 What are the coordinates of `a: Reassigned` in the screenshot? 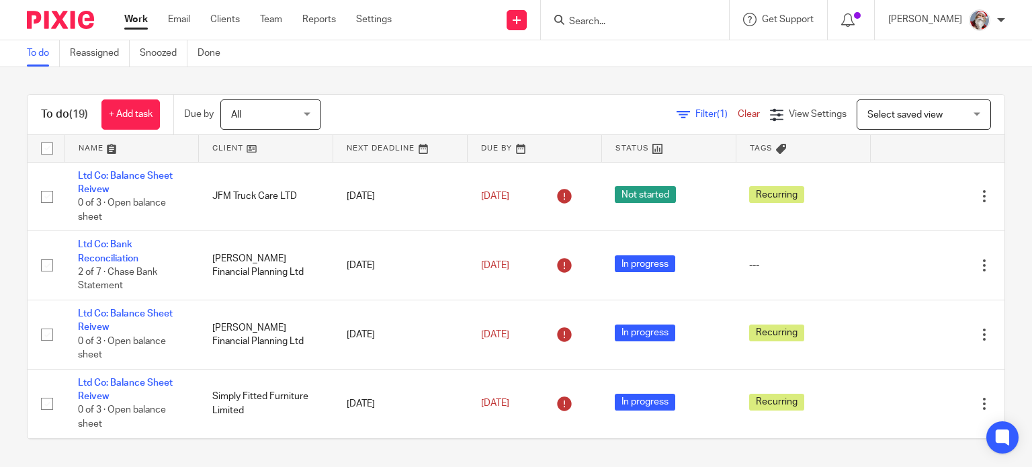 It's located at (99, 53).